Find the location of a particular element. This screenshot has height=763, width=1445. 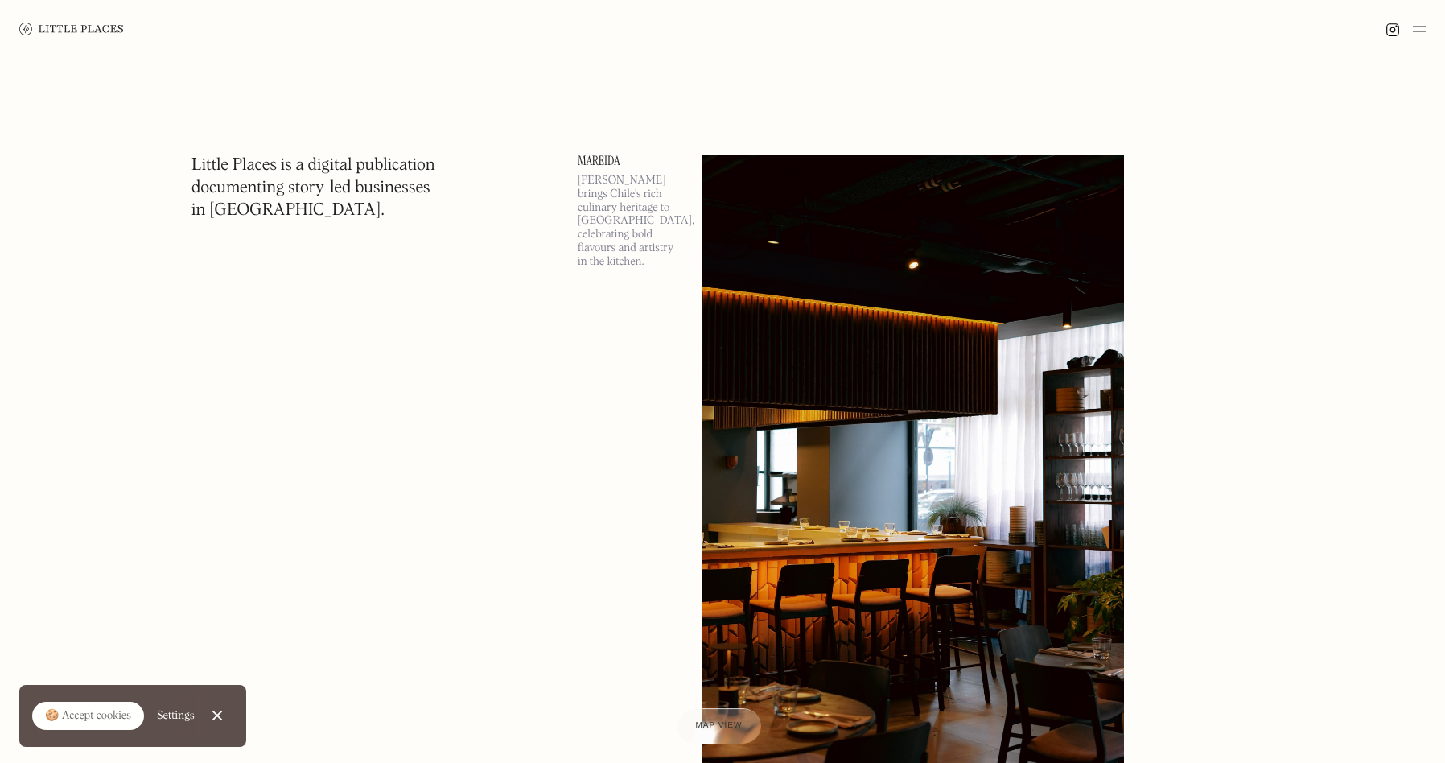

a: 🍪 Accept cookies is located at coordinates (88, 716).